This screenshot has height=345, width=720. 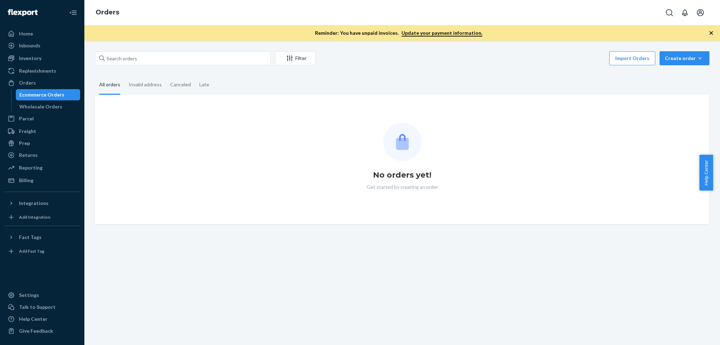 What do you see at coordinates (180, 85) in the screenshot?
I see `div: Canceled` at bounding box center [180, 85].